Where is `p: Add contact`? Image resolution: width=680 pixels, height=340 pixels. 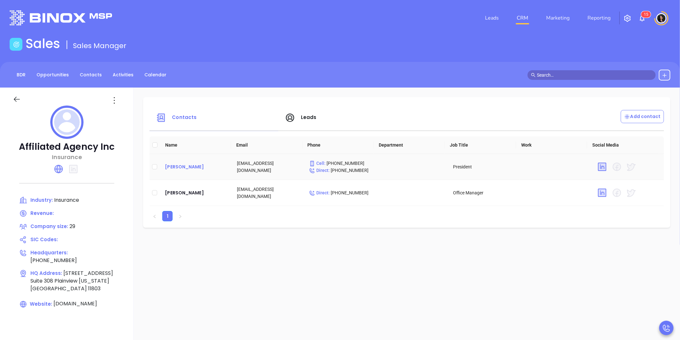
p: Add contact is located at coordinates (643, 116).